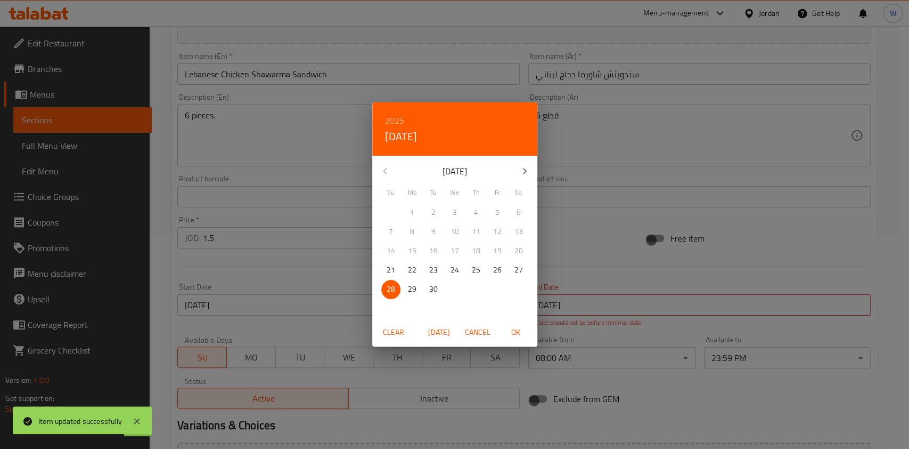 The image size is (909, 449). What do you see at coordinates (476, 270) in the screenshot?
I see `button: 25` at bounding box center [476, 270].